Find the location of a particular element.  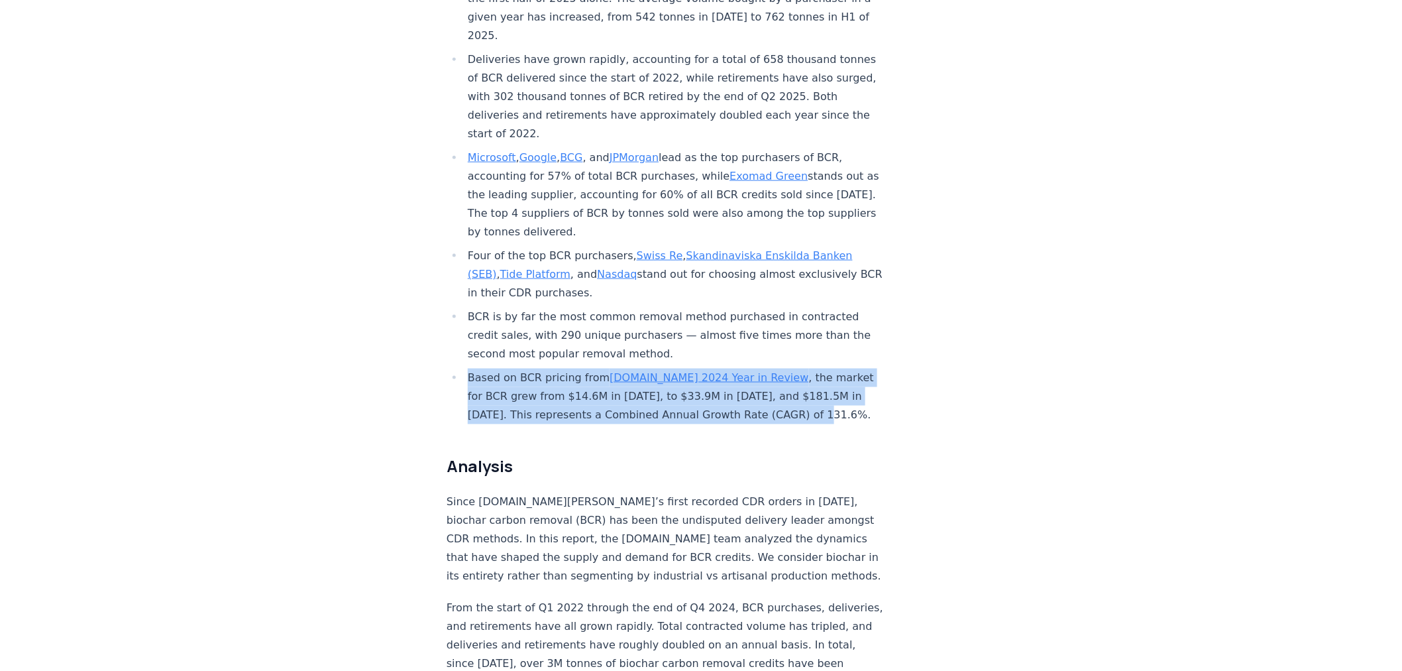

a: Tide Platform is located at coordinates (536, 274).